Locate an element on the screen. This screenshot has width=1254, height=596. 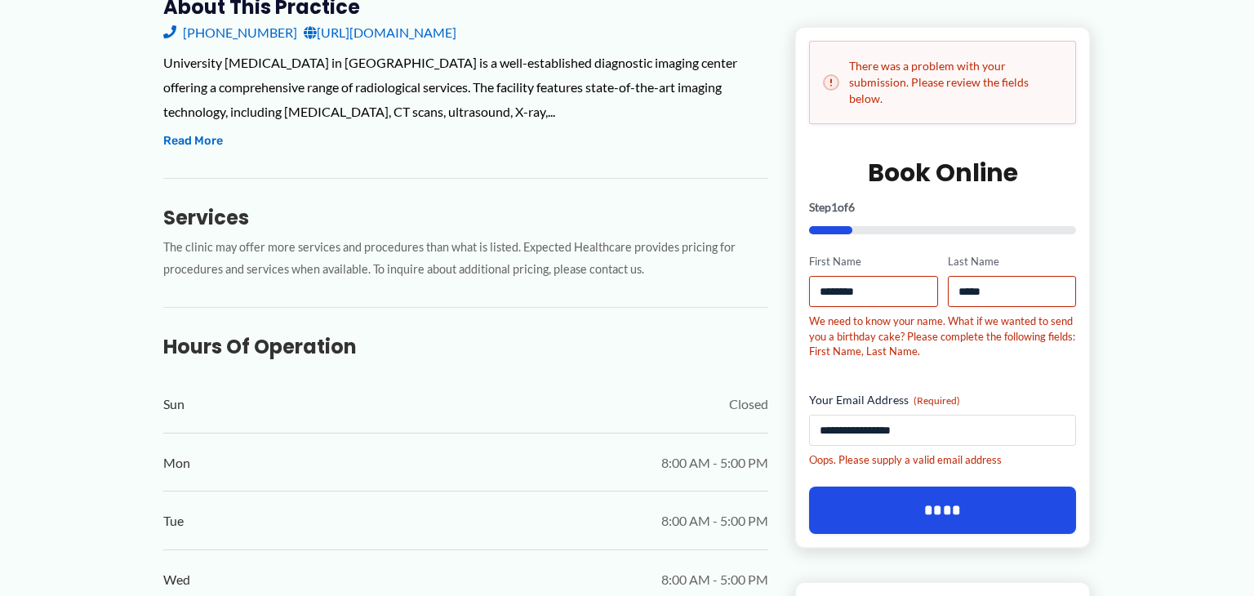
span: 1 is located at coordinates (834, 207).